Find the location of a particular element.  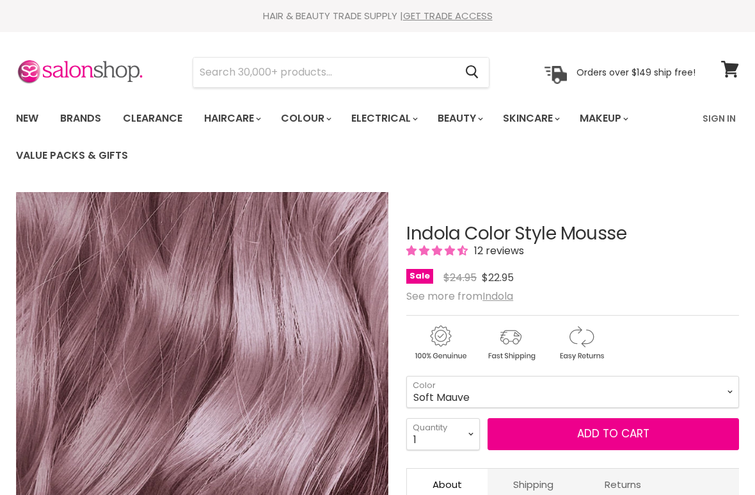

a: Colour is located at coordinates (305, 118).